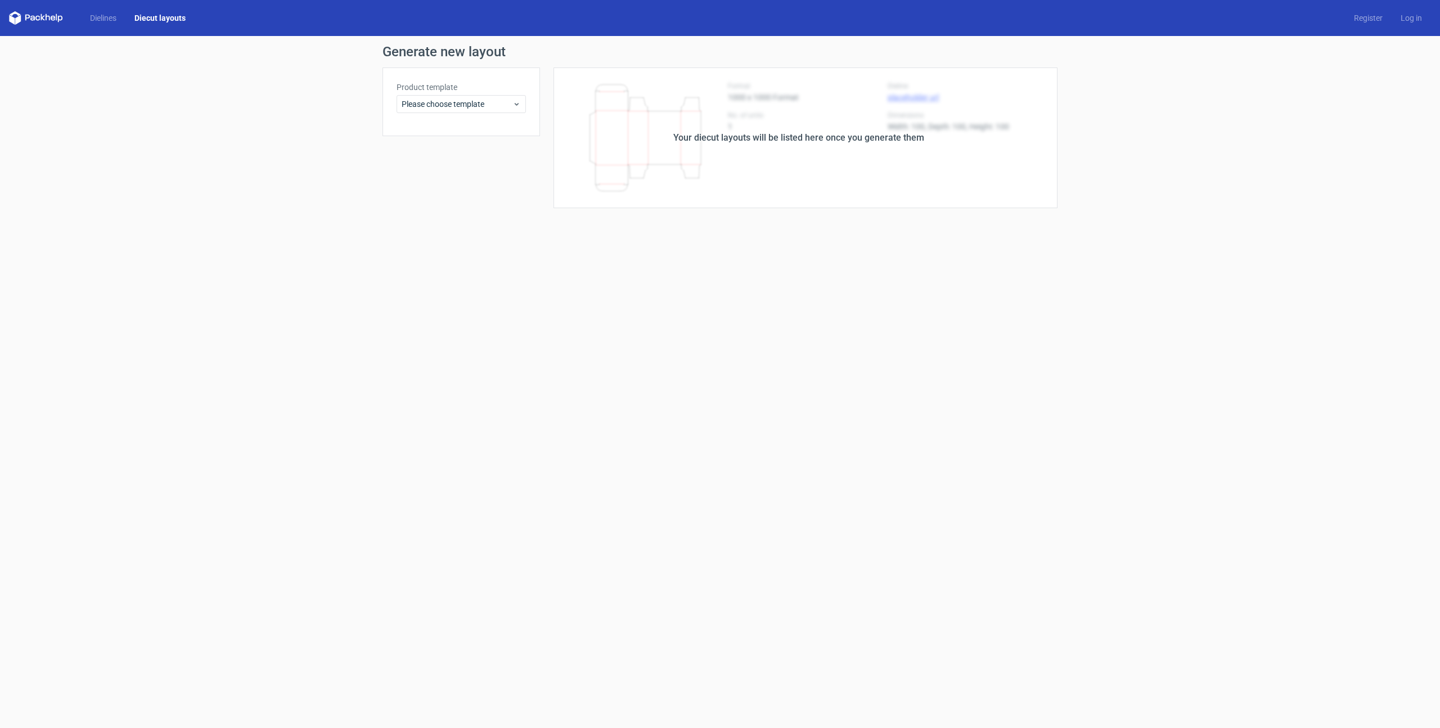 The height and width of the screenshot is (728, 1440). Describe the element at coordinates (1368, 18) in the screenshot. I see `a: Register` at that location.